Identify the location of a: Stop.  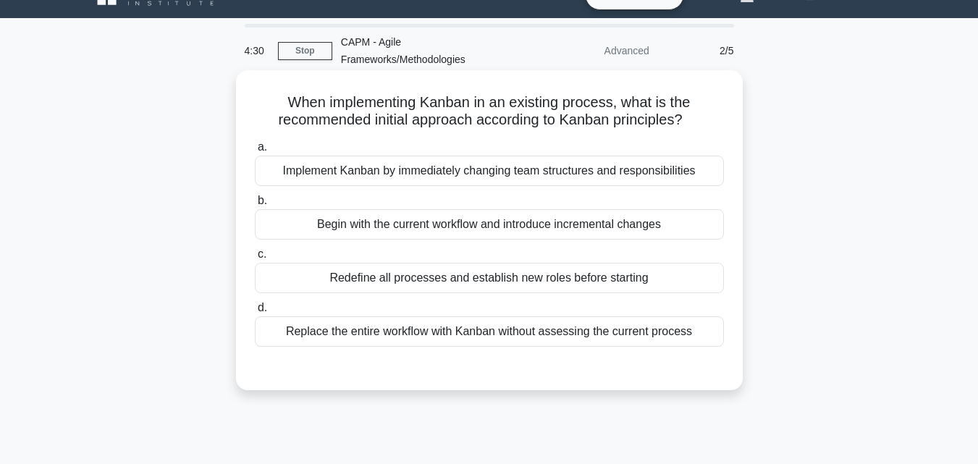
(305, 51).